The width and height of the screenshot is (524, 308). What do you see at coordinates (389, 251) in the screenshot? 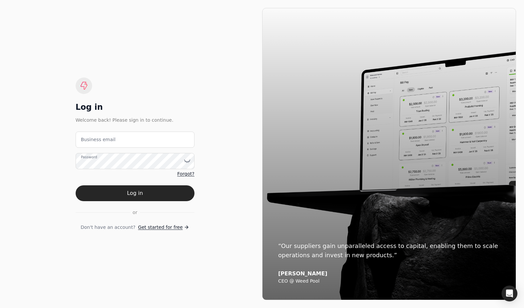
I see `div: “Our suppliers gain unparalleled access to capital, enabling them to scale operations and invest ...` at bounding box center [389, 251].